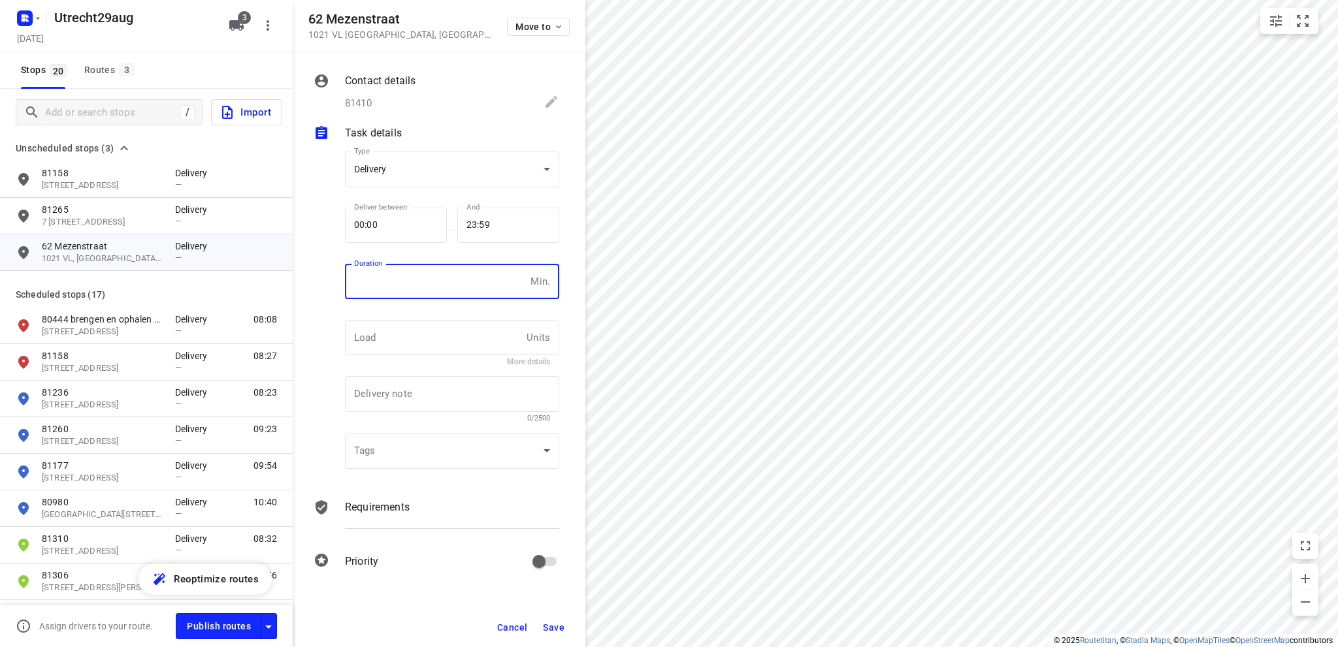 This screenshot has height=647, width=1338. What do you see at coordinates (361, 562) in the screenshot?
I see `p: Priority` at bounding box center [361, 562].